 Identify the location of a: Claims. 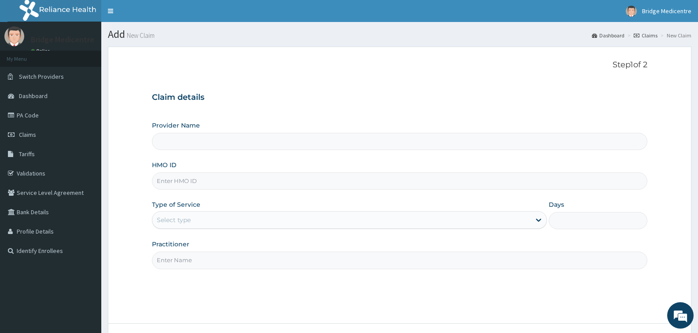
(645, 35).